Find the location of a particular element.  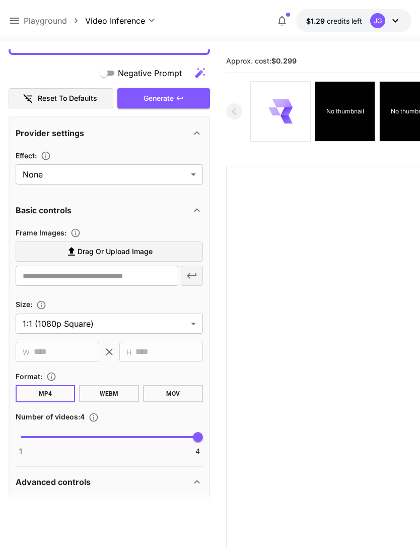

span: 4 is located at coordinates (198, 451).